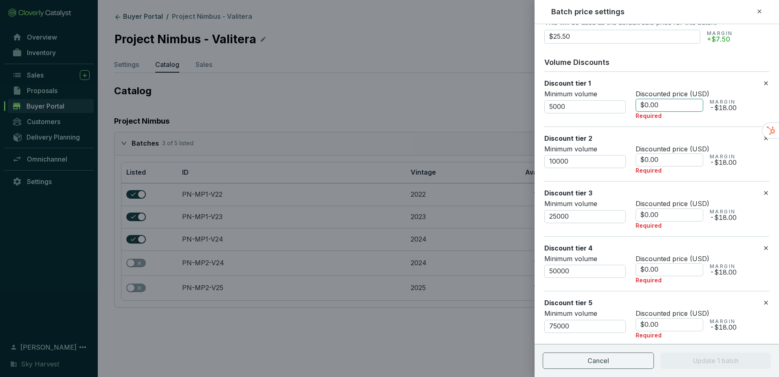 The image size is (779, 377). What do you see at coordinates (598, 360) in the screenshot?
I see `button: Cancel` at bounding box center [598, 360].